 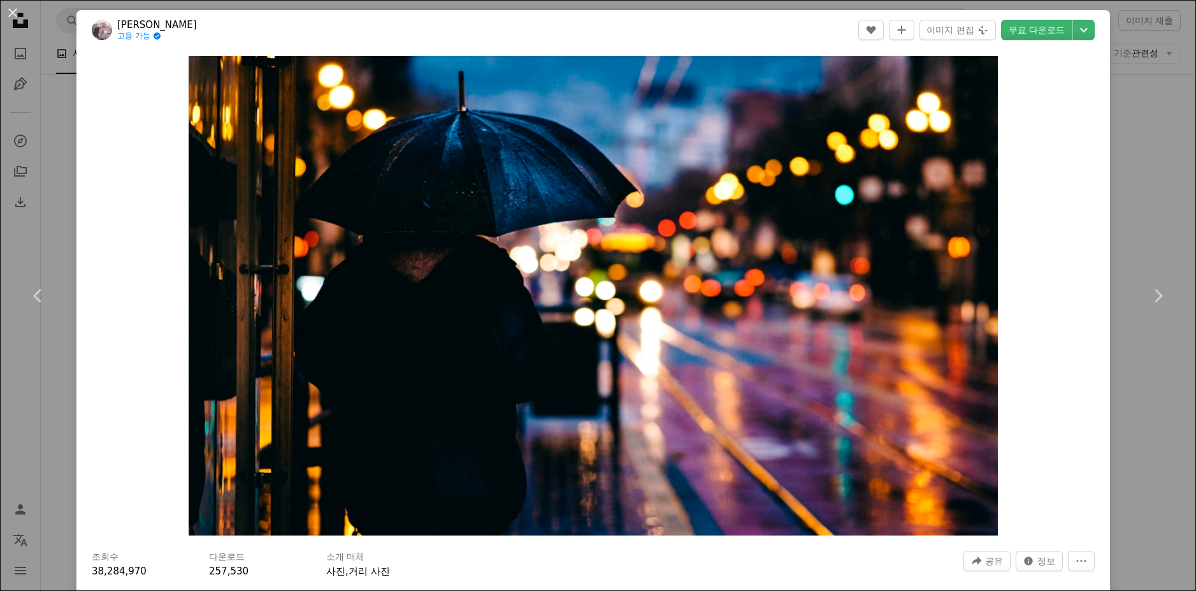 I want to click on button: 이 이미지 관련 통계, so click(x=1039, y=561).